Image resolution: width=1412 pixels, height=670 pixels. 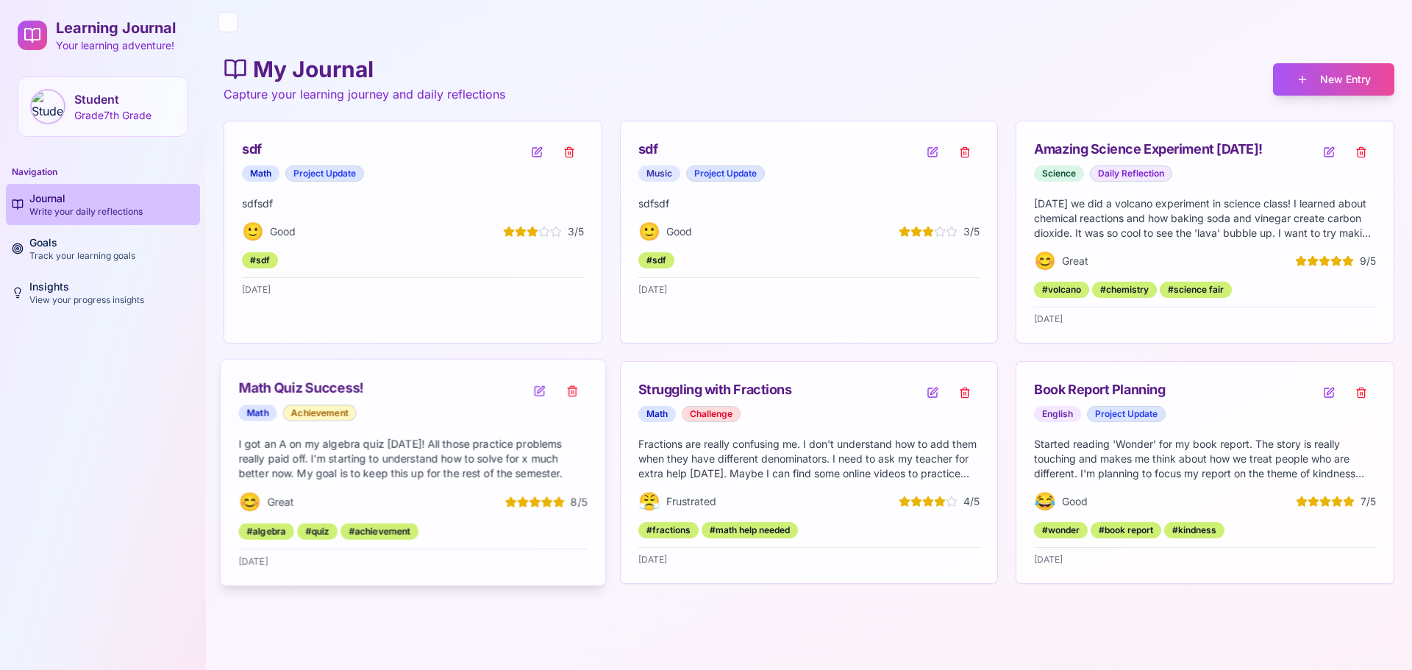 What do you see at coordinates (1170, 390) in the screenshot?
I see `div: Book Report Planning` at bounding box center [1170, 390].